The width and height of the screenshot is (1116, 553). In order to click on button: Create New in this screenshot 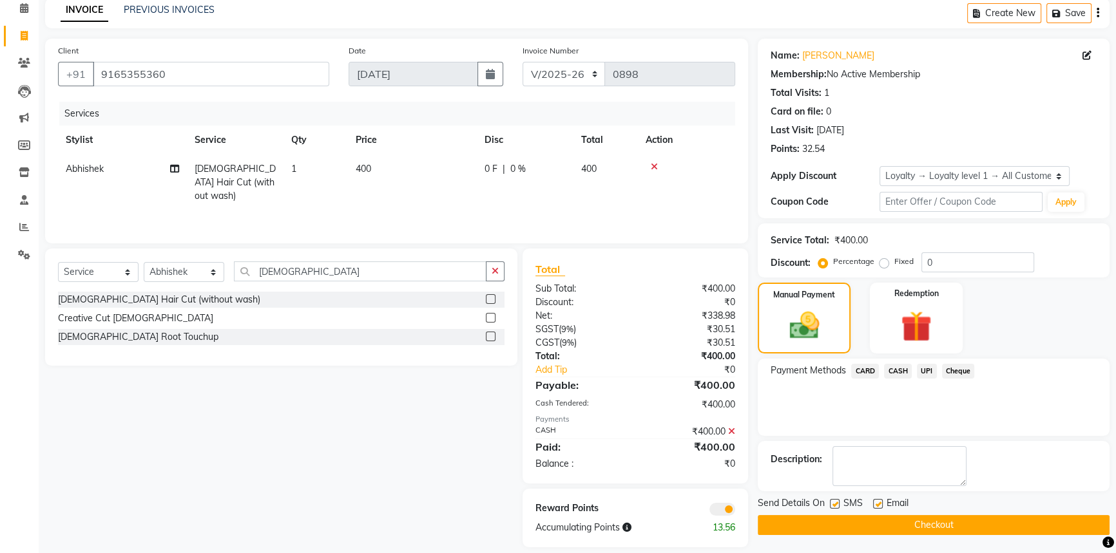, I will do `click(1004, 13)`.